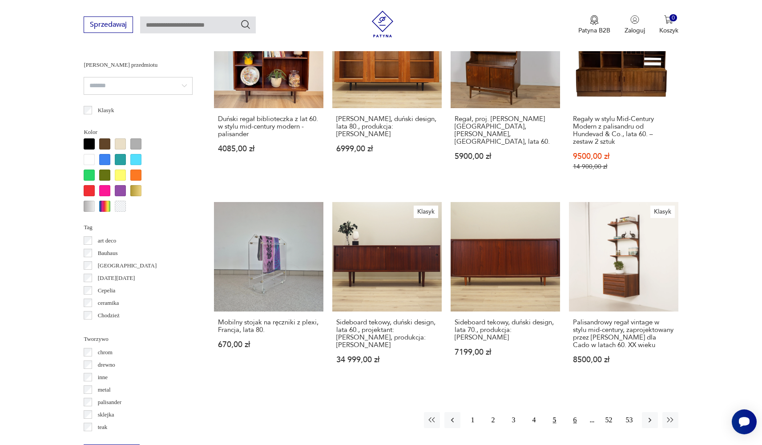 The width and height of the screenshot is (762, 445). What do you see at coordinates (594, 25) in the screenshot?
I see `button: Patyna B2B` at bounding box center [594, 25].